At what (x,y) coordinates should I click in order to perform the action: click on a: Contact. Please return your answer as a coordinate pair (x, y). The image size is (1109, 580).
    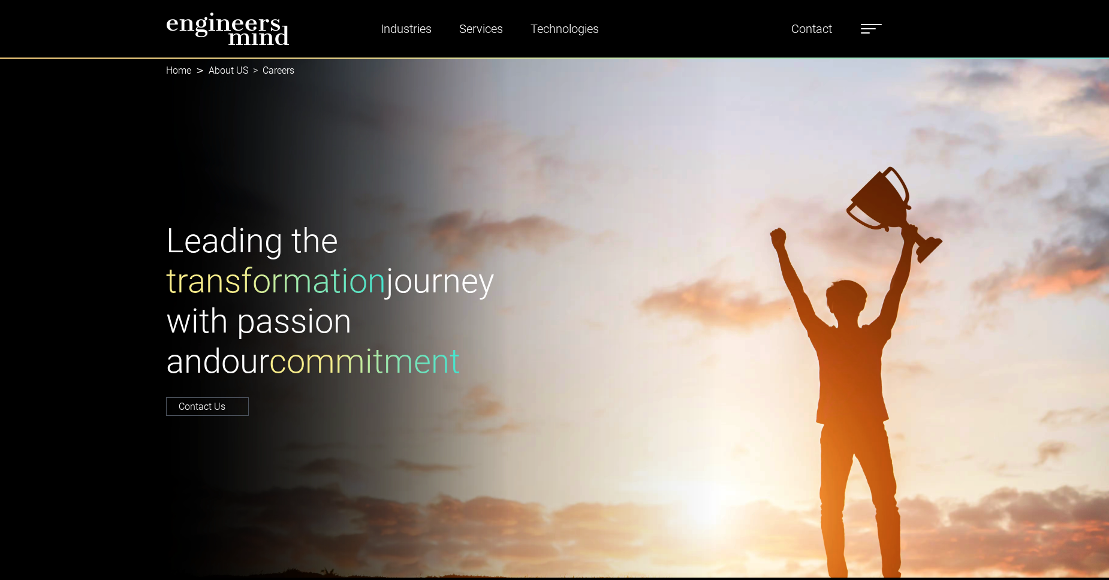
    Looking at the image, I should click on (812, 29).